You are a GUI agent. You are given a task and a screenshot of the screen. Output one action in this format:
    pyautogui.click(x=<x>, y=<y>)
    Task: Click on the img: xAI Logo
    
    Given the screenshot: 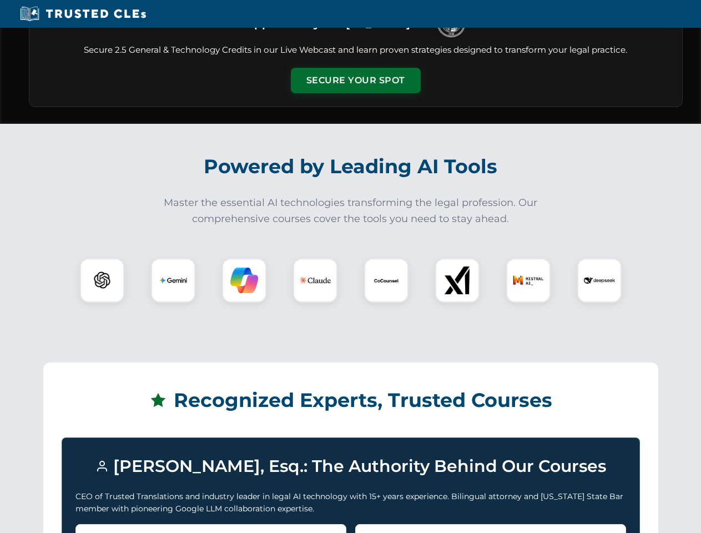 What is the action you would take?
    pyautogui.click(x=457, y=280)
    